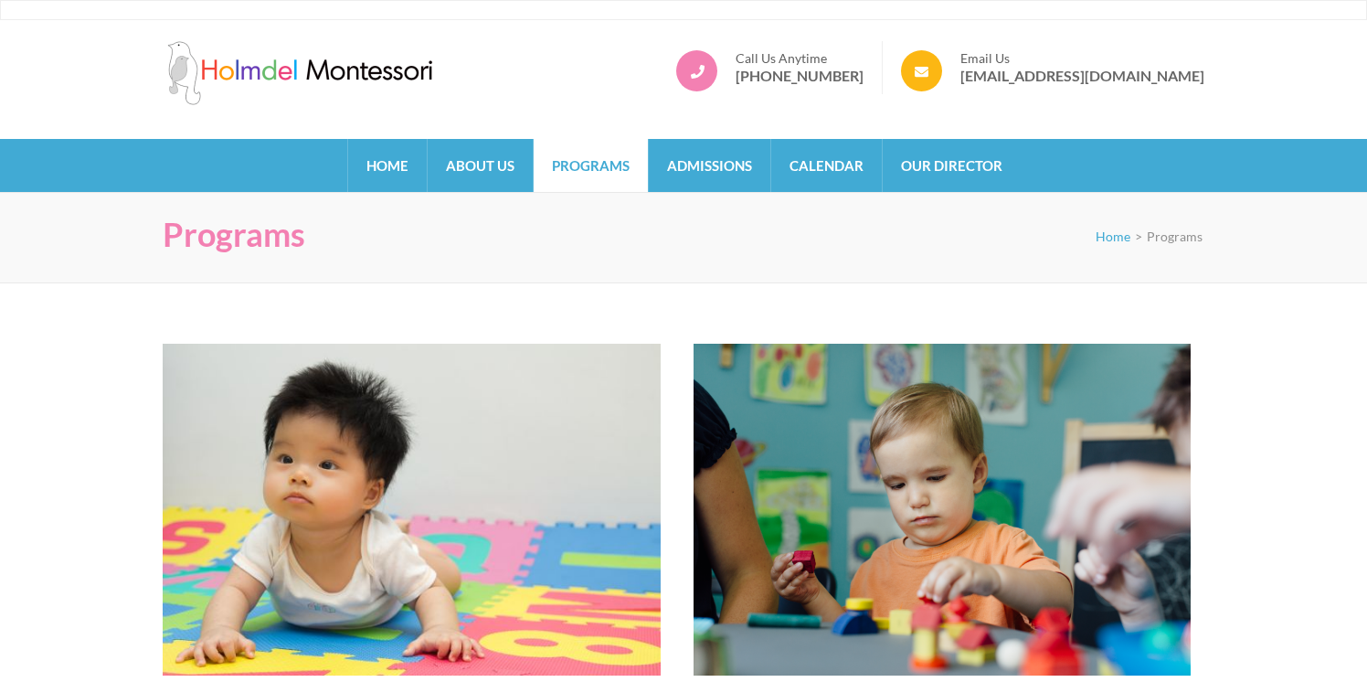  Describe the element at coordinates (800, 58) in the screenshot. I see `span: Call Us Anytime` at that location.